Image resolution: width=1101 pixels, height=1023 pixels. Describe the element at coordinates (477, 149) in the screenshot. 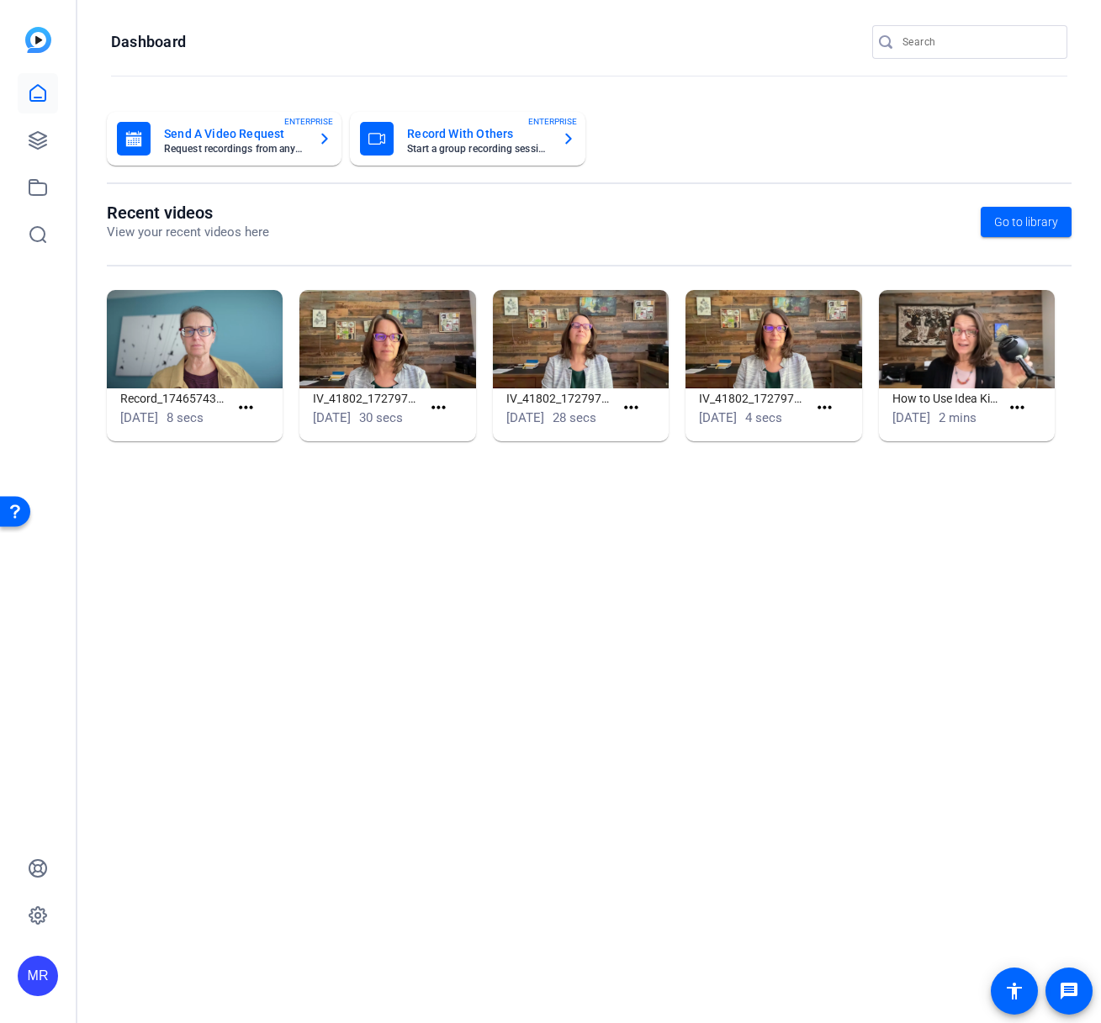

I see `mat-card-subtitle: Start a group recording session` at that location.